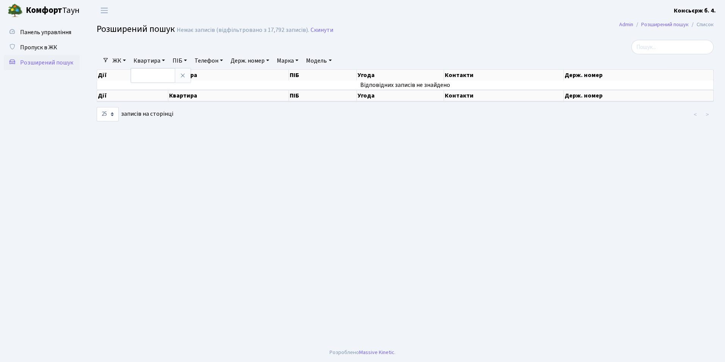  Describe the element at coordinates (694, 11) in the screenshot. I see `a: Консьєрж б. 4.` at that location.